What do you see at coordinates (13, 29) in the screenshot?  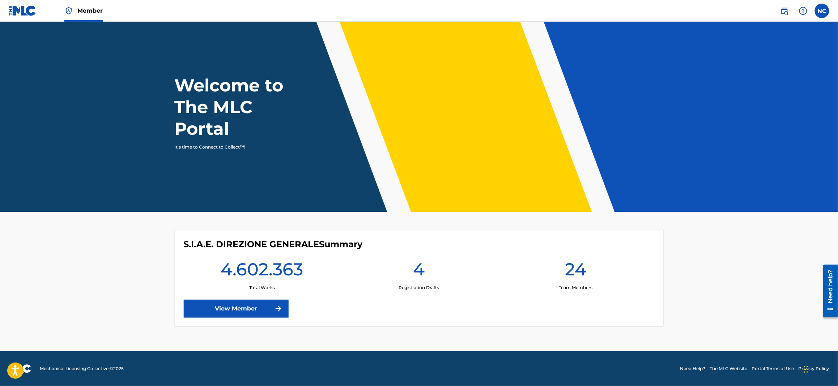 I see `div: Open Resource Center` at bounding box center [13, 29].